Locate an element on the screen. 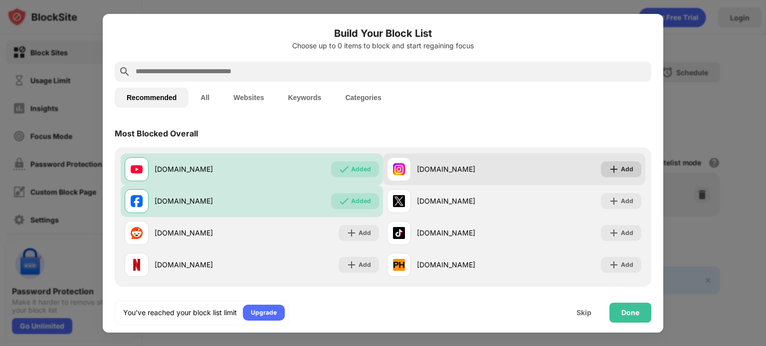 This screenshot has height=346, width=766. button: Categories is located at coordinates (363, 98).